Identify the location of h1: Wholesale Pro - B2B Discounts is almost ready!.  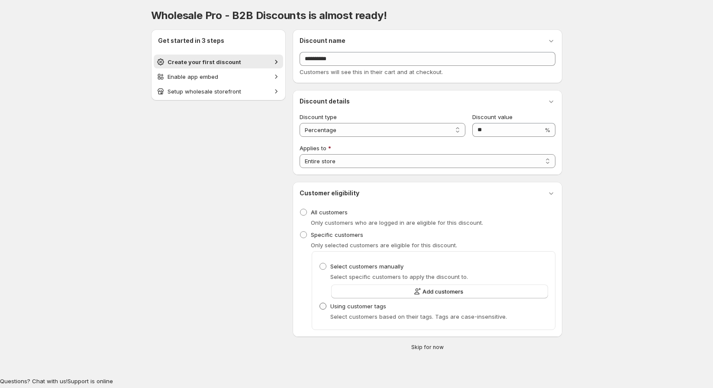
(357, 16).